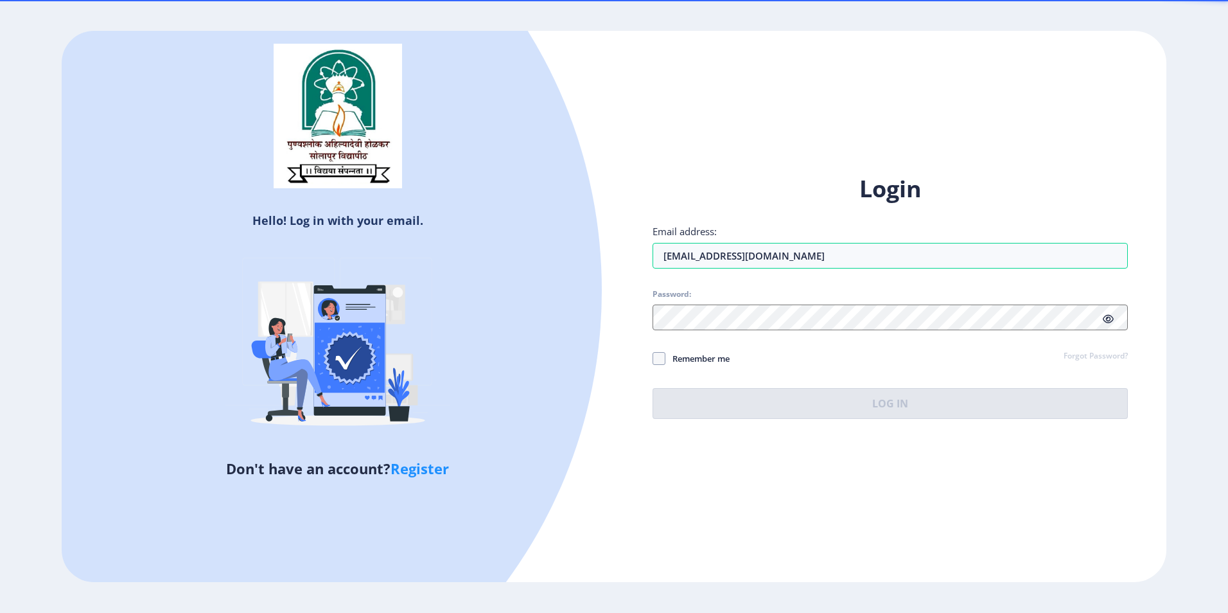 The width and height of the screenshot is (1228, 613). What do you see at coordinates (684, 231) in the screenshot?
I see `label: Email address:` at bounding box center [684, 231].